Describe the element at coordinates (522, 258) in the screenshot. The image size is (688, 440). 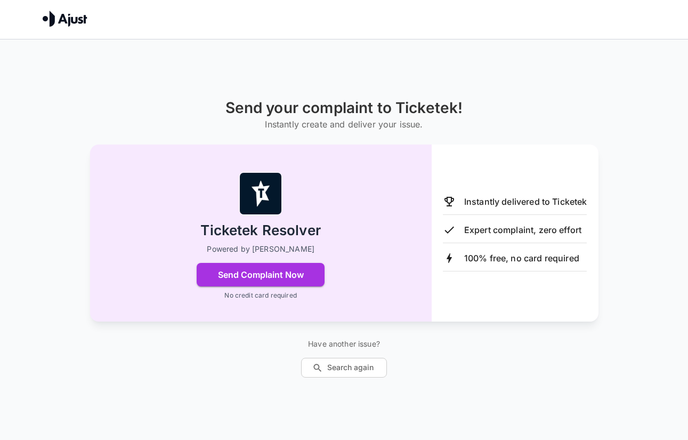
I see `p: 100% free, no card required` at that location.